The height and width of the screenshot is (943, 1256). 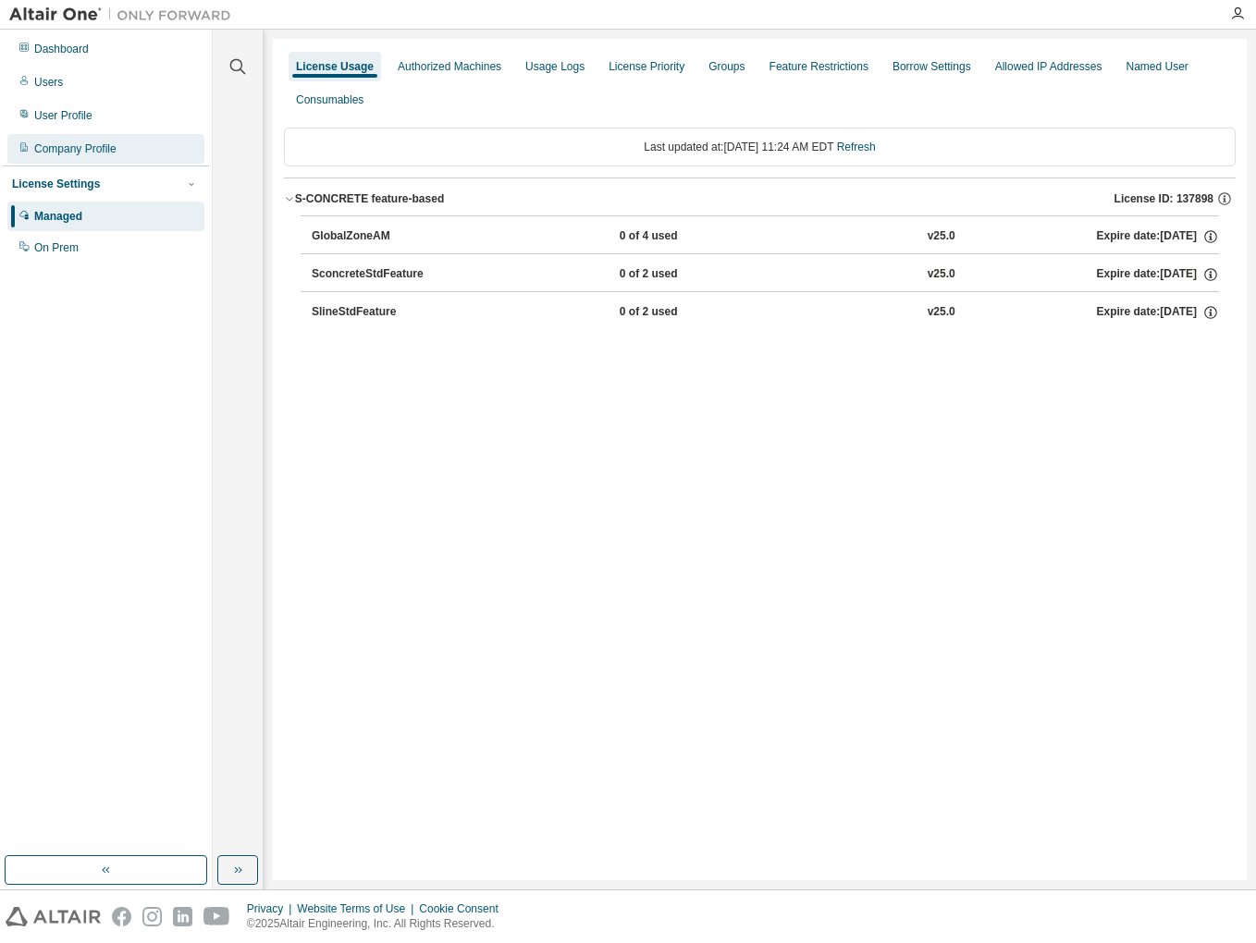 I want to click on div: Managed, so click(x=58, y=216).